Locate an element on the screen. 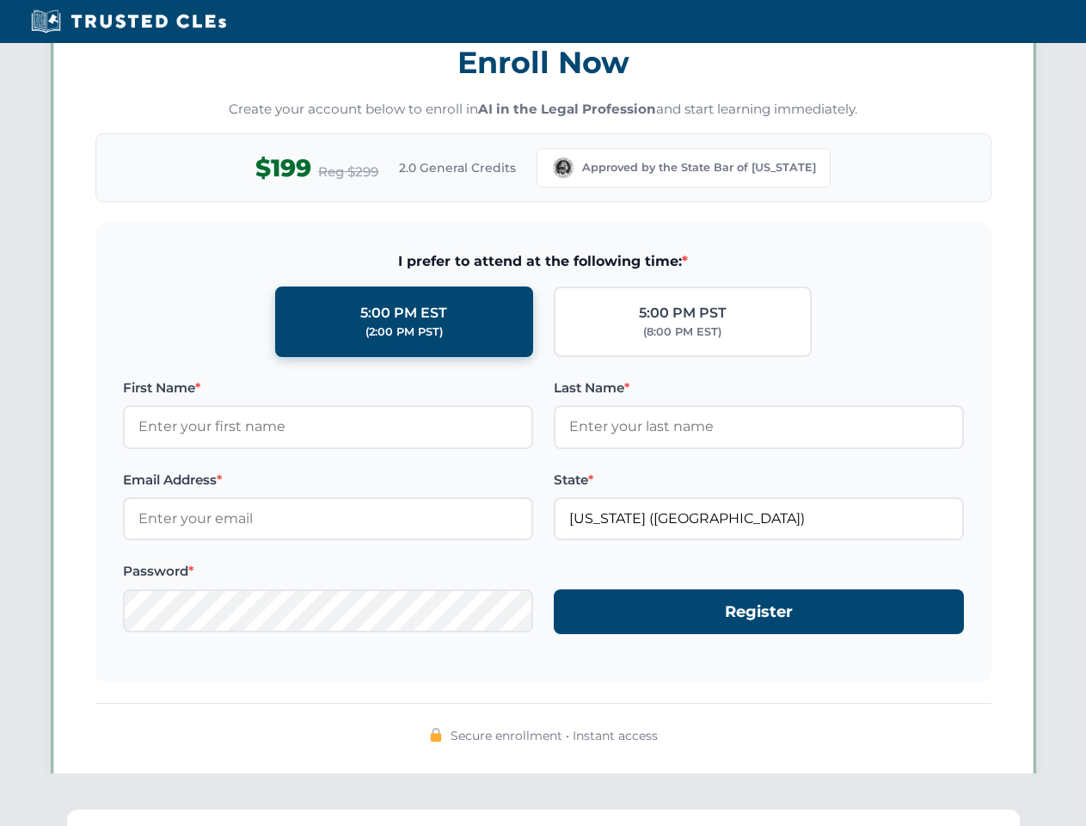 The image size is (1086, 826). div: (8:00 PM EST) is located at coordinates (682, 332).